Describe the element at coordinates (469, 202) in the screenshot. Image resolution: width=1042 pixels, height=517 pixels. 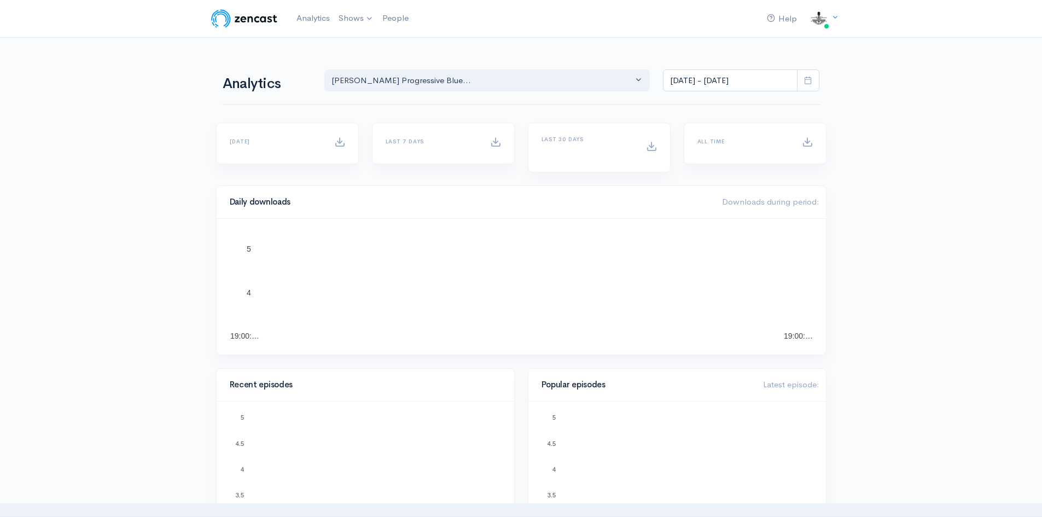
I see `h4: Daily downloads` at that location.